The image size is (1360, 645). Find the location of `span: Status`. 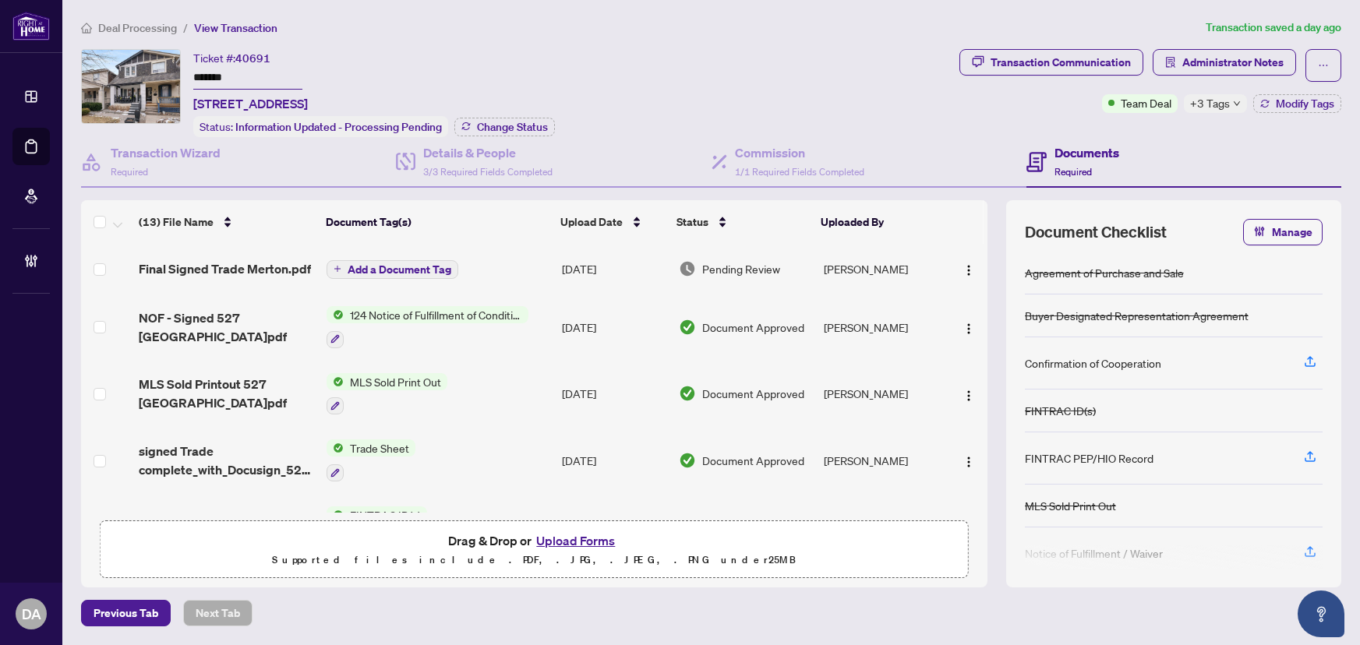

span: Status is located at coordinates (692, 222).